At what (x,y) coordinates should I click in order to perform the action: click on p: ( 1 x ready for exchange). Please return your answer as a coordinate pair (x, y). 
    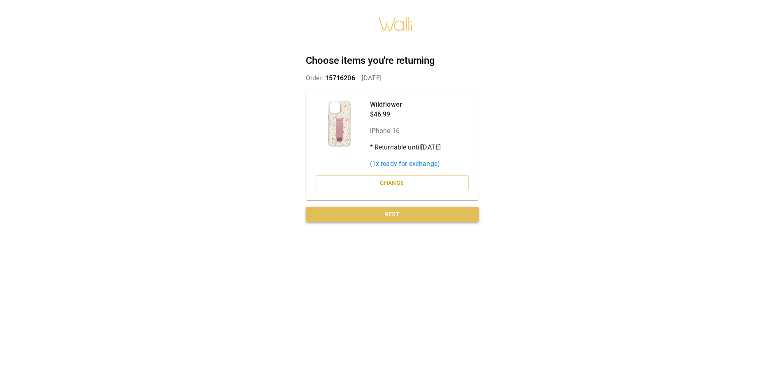
    Looking at the image, I should click on (405, 164).